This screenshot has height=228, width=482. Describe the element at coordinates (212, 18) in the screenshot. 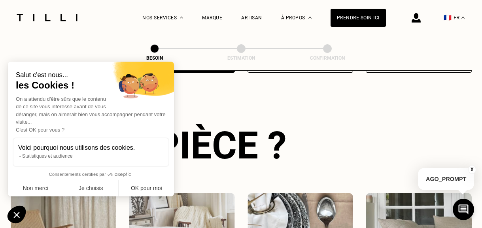

I see `a: Marque` at that location.